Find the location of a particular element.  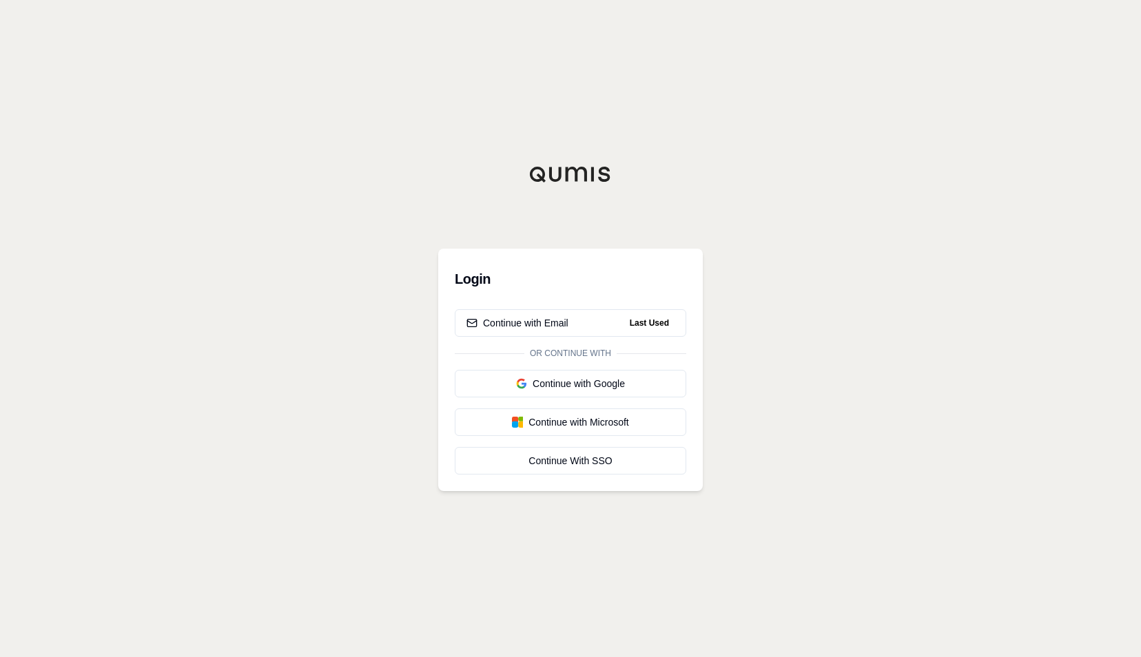

button: Continue with Microsoft is located at coordinates (571, 422).